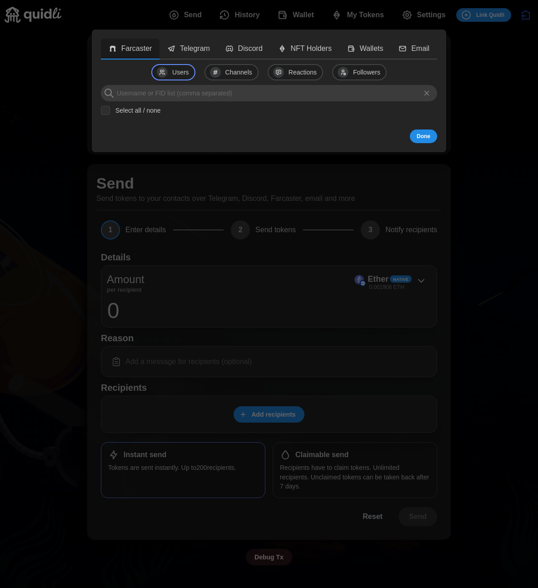 This screenshot has width=538, height=588. I want to click on p: Farcaster, so click(137, 49).